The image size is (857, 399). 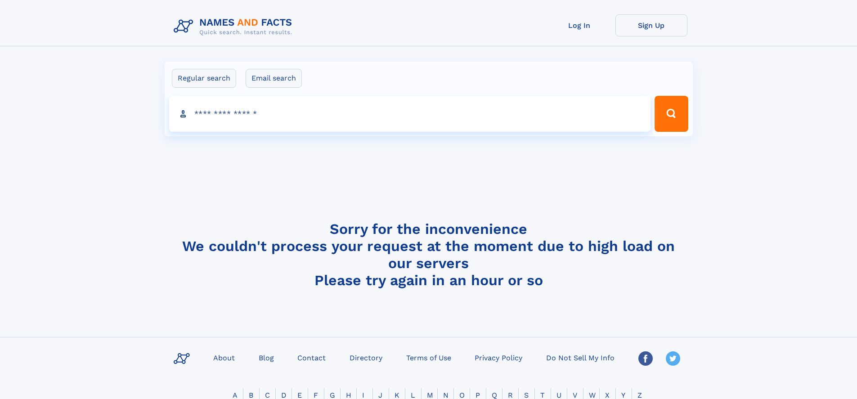 I want to click on a: Log In, so click(x=580, y=25).